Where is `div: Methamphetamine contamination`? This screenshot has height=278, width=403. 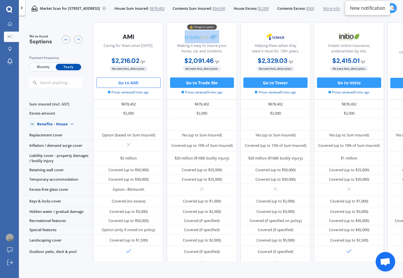
div: Methamphetamine contamination is located at coordinates (58, 263).